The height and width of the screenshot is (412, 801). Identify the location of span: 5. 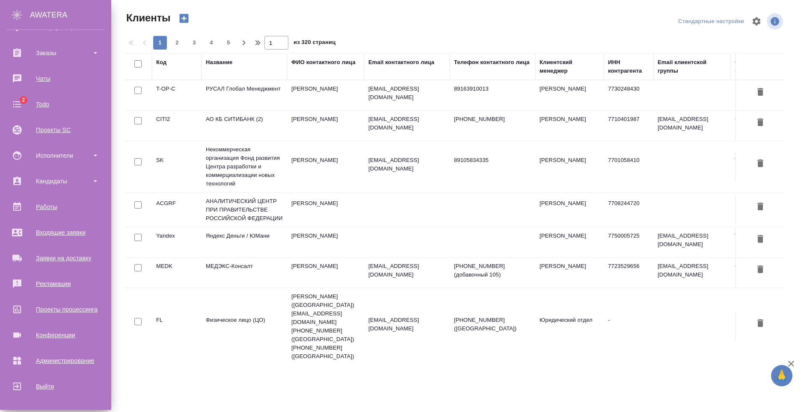
(229, 43).